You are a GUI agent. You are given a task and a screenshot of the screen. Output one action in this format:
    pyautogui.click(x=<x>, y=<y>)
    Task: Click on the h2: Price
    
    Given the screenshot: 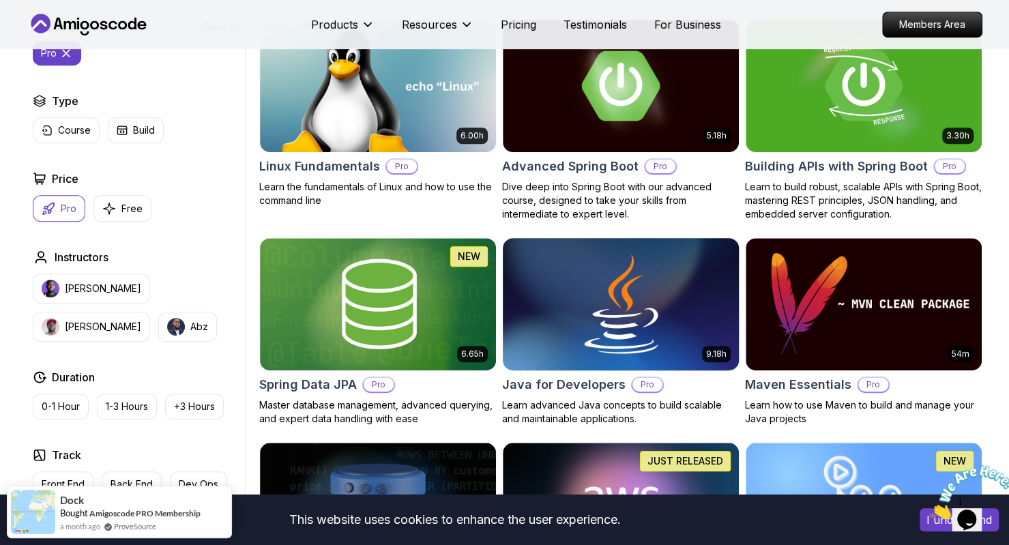 What is the action you would take?
    pyautogui.click(x=65, y=179)
    